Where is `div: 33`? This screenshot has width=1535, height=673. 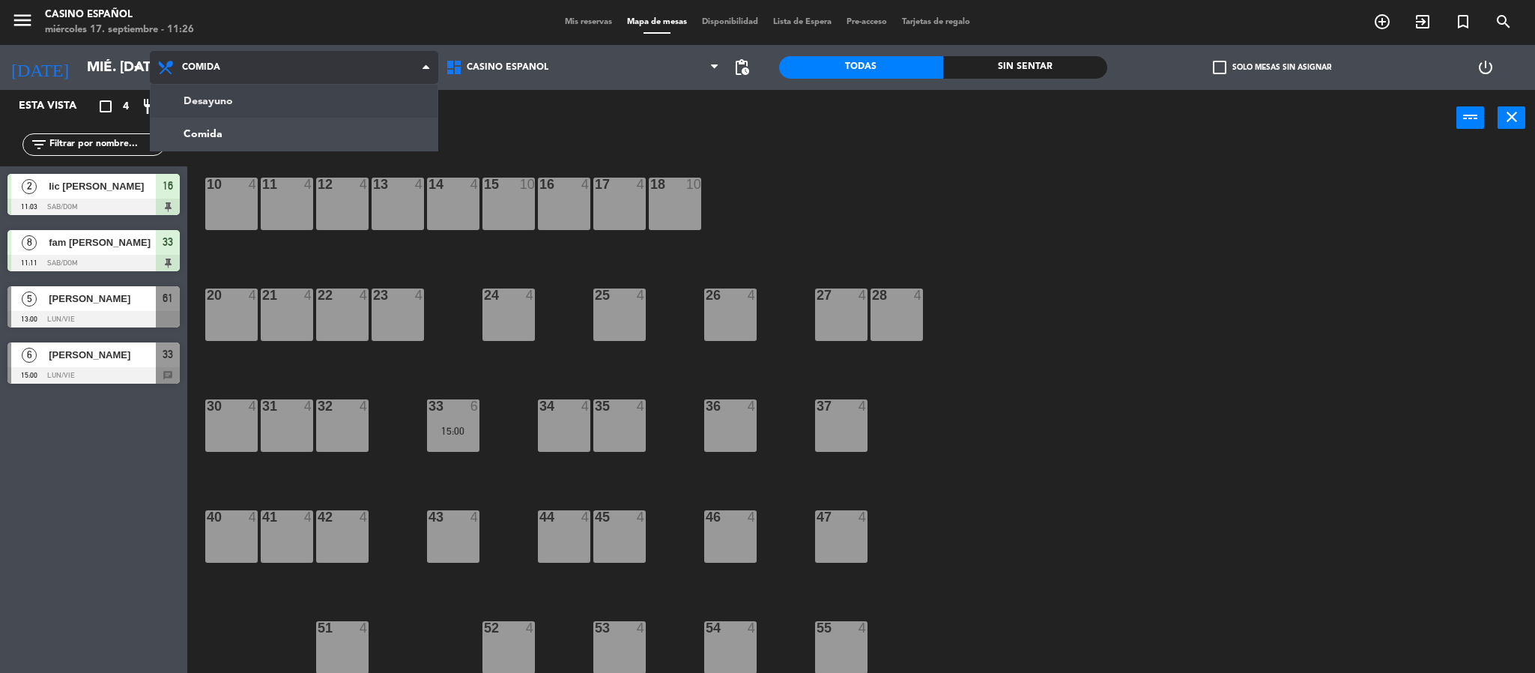
div: 33 is located at coordinates (428, 406).